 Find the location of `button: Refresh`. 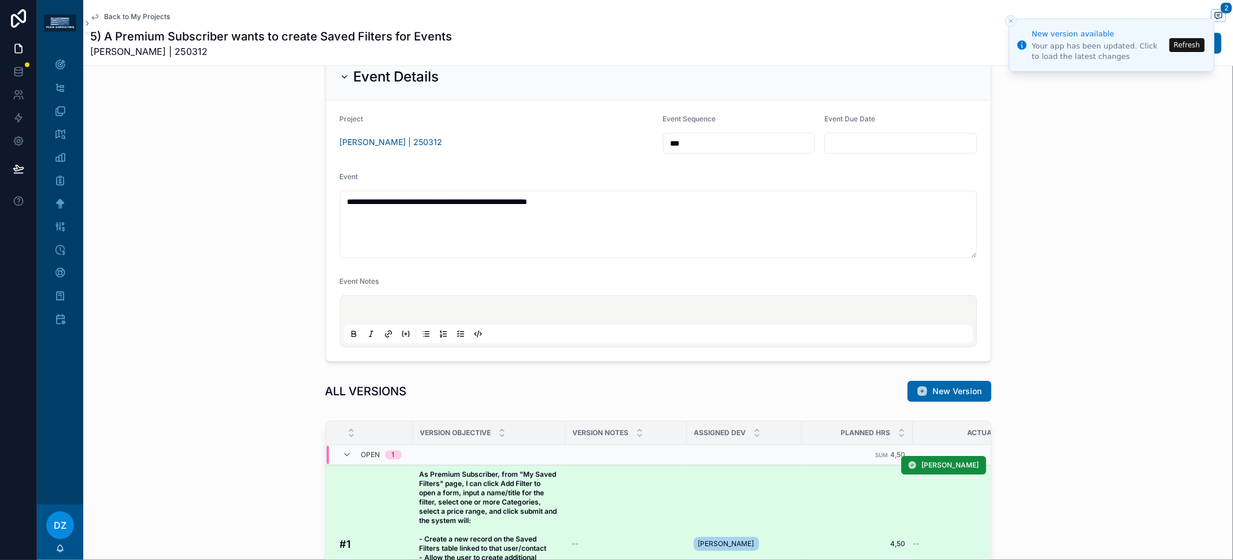

button: Refresh is located at coordinates (1187, 45).